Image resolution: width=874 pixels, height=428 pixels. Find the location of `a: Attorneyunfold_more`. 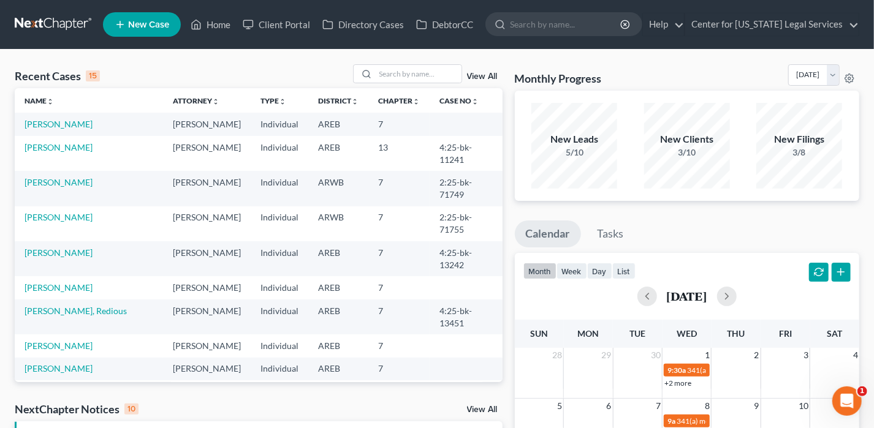

a: Attorneyunfold_more is located at coordinates (196, 100).